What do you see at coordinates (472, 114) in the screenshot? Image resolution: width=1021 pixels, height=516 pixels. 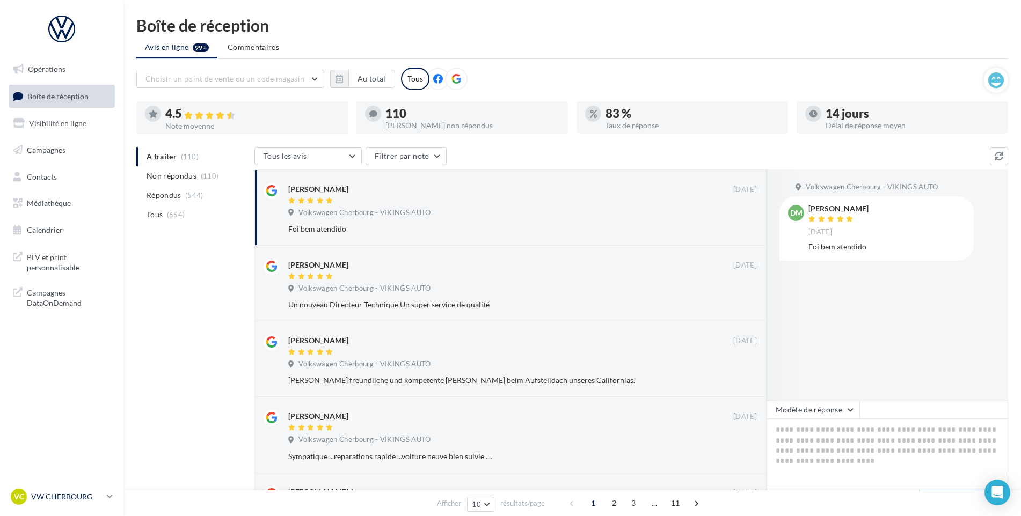 I see `div: 110` at bounding box center [472, 114].